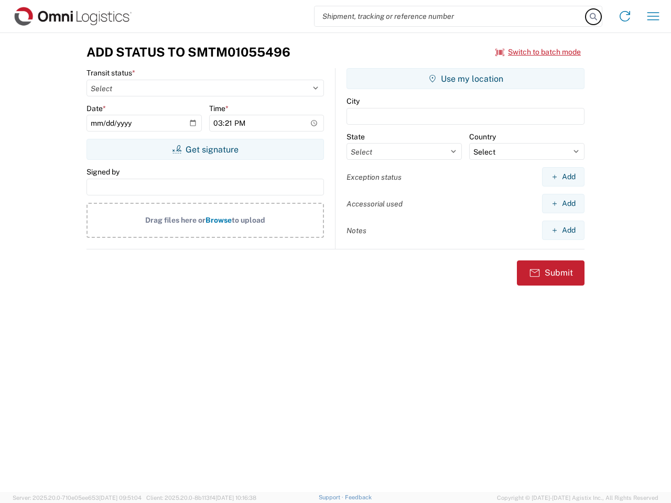  I want to click on label: City, so click(353, 101).